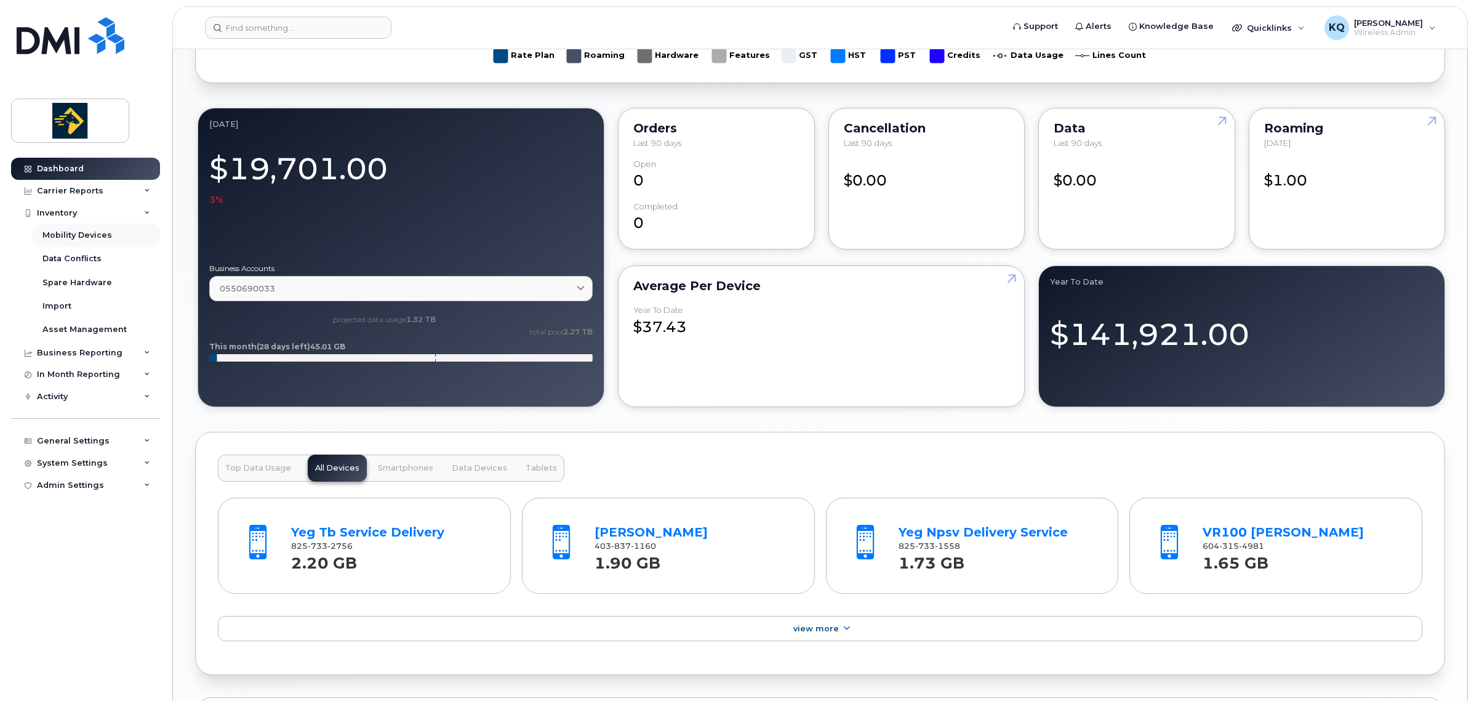 The height and width of the screenshot is (701, 1474). What do you see at coordinates (1380, 28) in the screenshot?
I see `div: Kerri Queton` at bounding box center [1380, 28].